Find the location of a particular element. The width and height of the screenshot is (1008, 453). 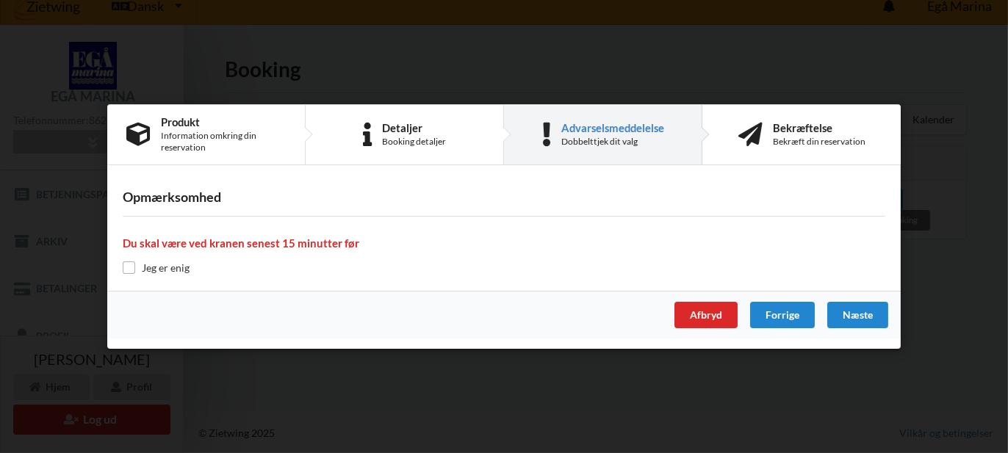

div: Booking detaljer is located at coordinates (414, 142).